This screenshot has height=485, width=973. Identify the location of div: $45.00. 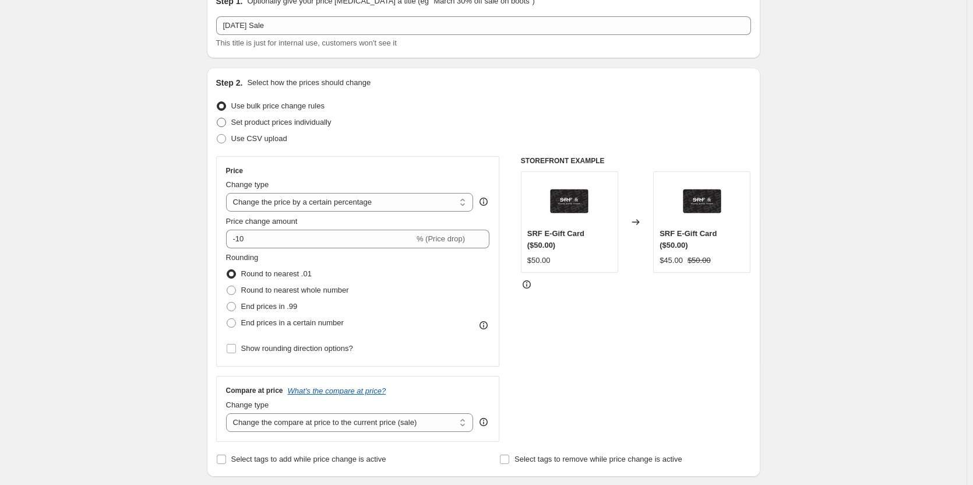
(671, 260).